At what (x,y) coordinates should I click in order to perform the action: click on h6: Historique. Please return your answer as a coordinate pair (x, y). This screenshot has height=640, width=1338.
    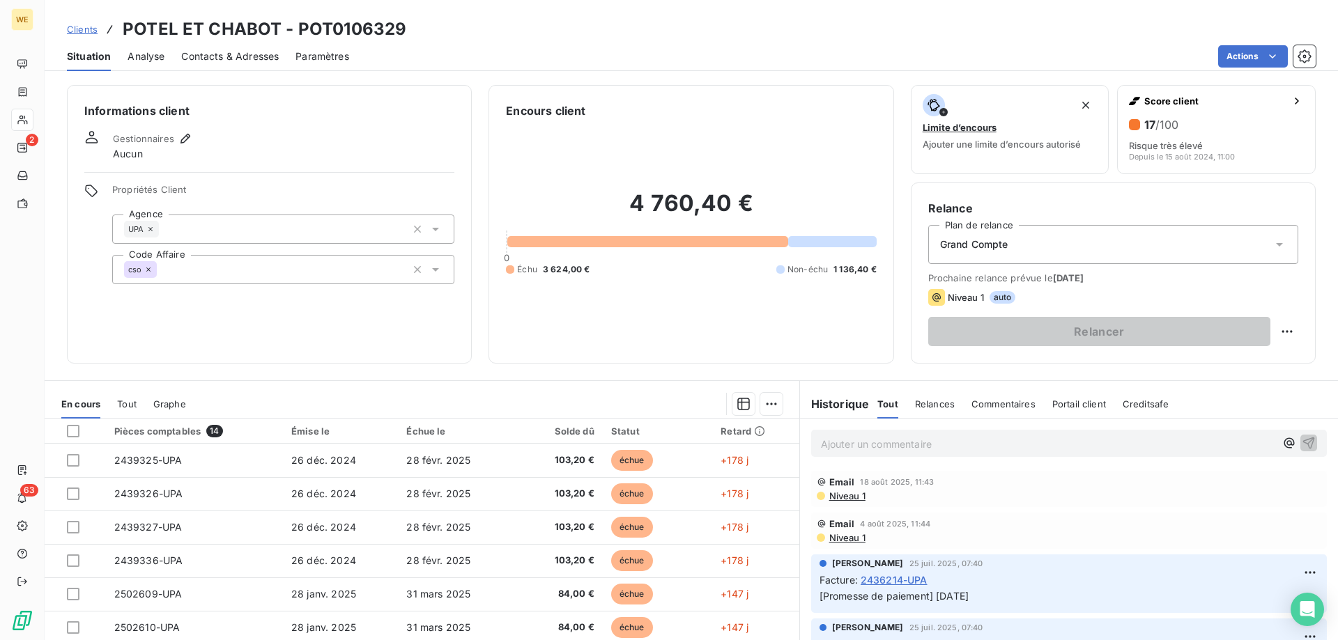
    Looking at the image, I should click on (835, 404).